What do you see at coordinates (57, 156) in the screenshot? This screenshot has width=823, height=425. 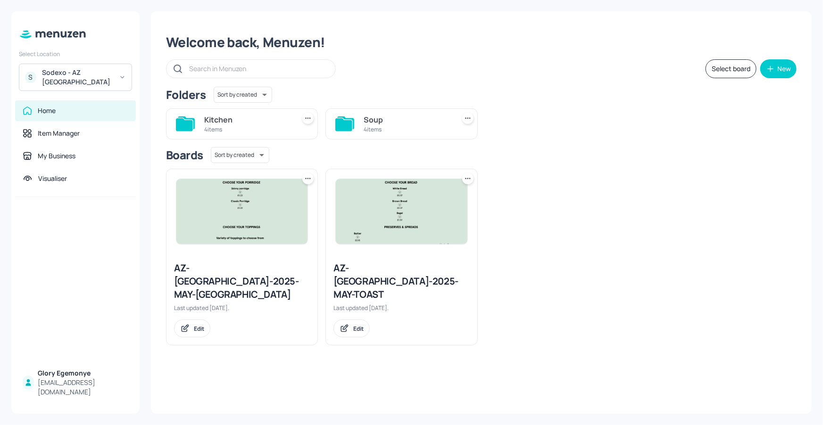 I see `div: My Business` at bounding box center [57, 156].